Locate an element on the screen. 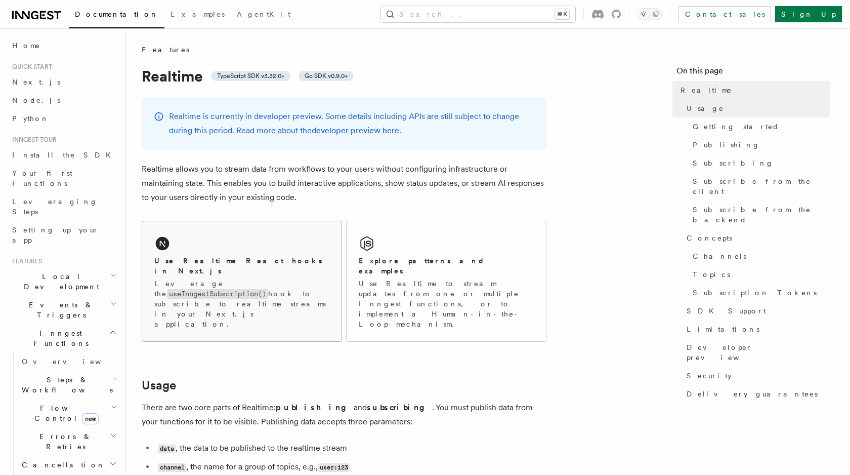  span: Node.js is located at coordinates (36, 100).